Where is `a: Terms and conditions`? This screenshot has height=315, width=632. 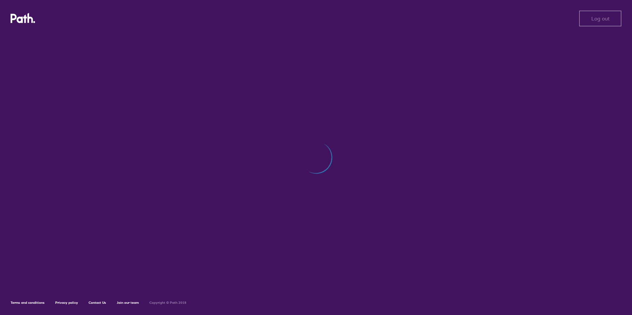 a: Terms and conditions is located at coordinates (27, 303).